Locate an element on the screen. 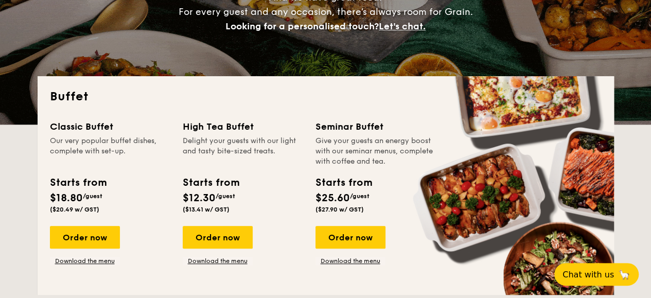 The width and height of the screenshot is (651, 298). span: ($13.41 w/ GST) is located at coordinates (206, 209).